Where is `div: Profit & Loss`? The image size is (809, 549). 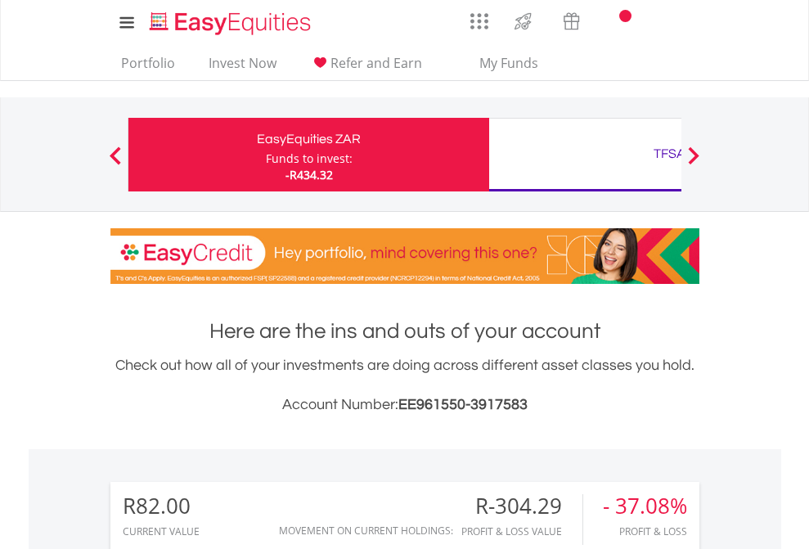
div: Profit & Loss is located at coordinates (645, 531).